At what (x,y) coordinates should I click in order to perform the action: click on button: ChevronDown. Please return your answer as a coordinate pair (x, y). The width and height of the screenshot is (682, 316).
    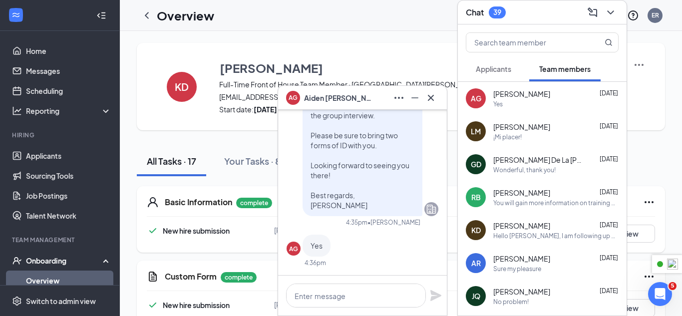
    Looking at the image, I should click on (611, 12).